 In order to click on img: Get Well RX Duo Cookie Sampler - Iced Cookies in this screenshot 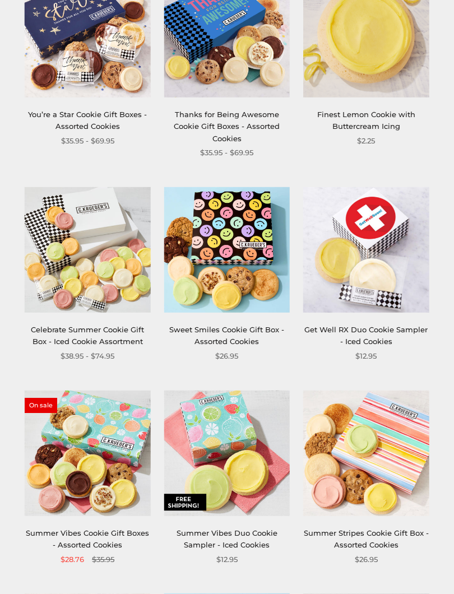, I will do `click(366, 250)`.